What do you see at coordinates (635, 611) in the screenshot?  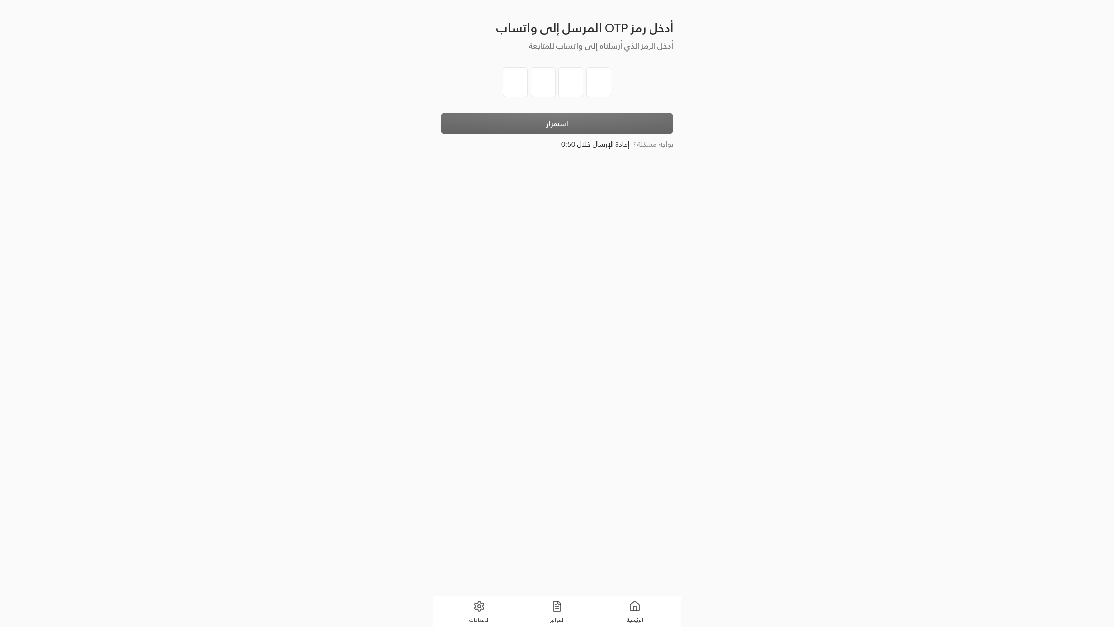 I see `a: الرئيسية` at bounding box center [635, 611].